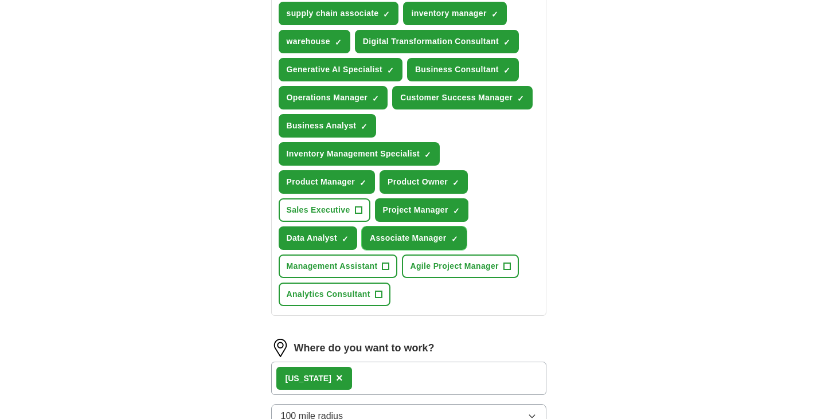 Image resolution: width=817 pixels, height=419 pixels. I want to click on button: warehouse✓, so click(314, 41).